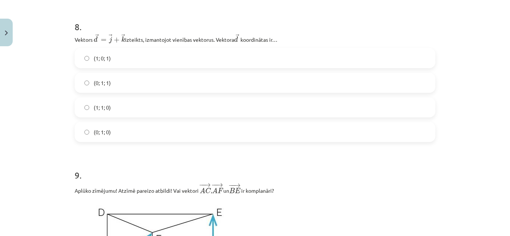 The width and height of the screenshot is (510, 236). What do you see at coordinates (255, 39) in the screenshot?
I see `p: Vektors ﻿﻿ izteikts, izmantojot vienības vektorus. Vektora ﻿ koordinātas ir…` at bounding box center [255, 39].